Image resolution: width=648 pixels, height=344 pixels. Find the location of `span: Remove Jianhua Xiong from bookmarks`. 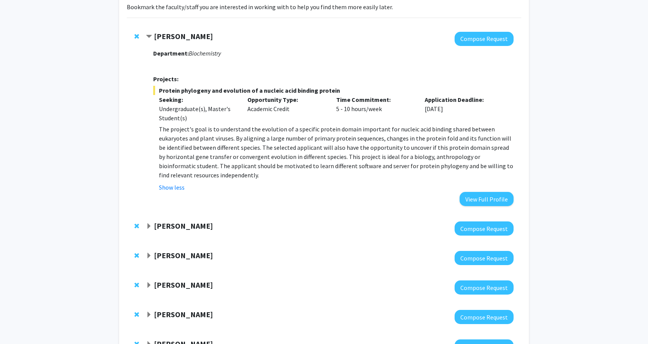

span: Remove Jianhua Xiong from bookmarks is located at coordinates (137, 255).